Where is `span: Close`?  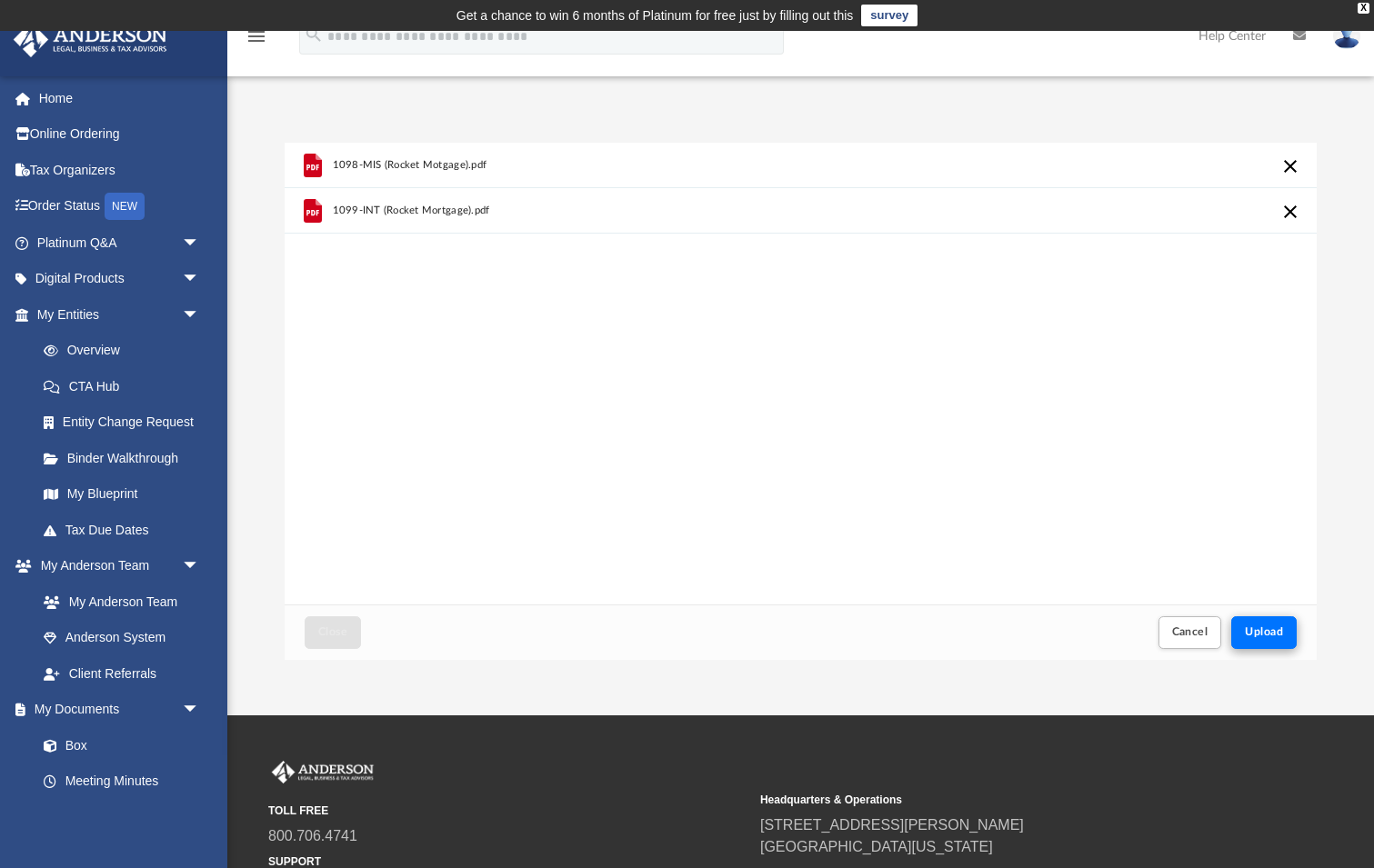
span: Close is located at coordinates (333, 631).